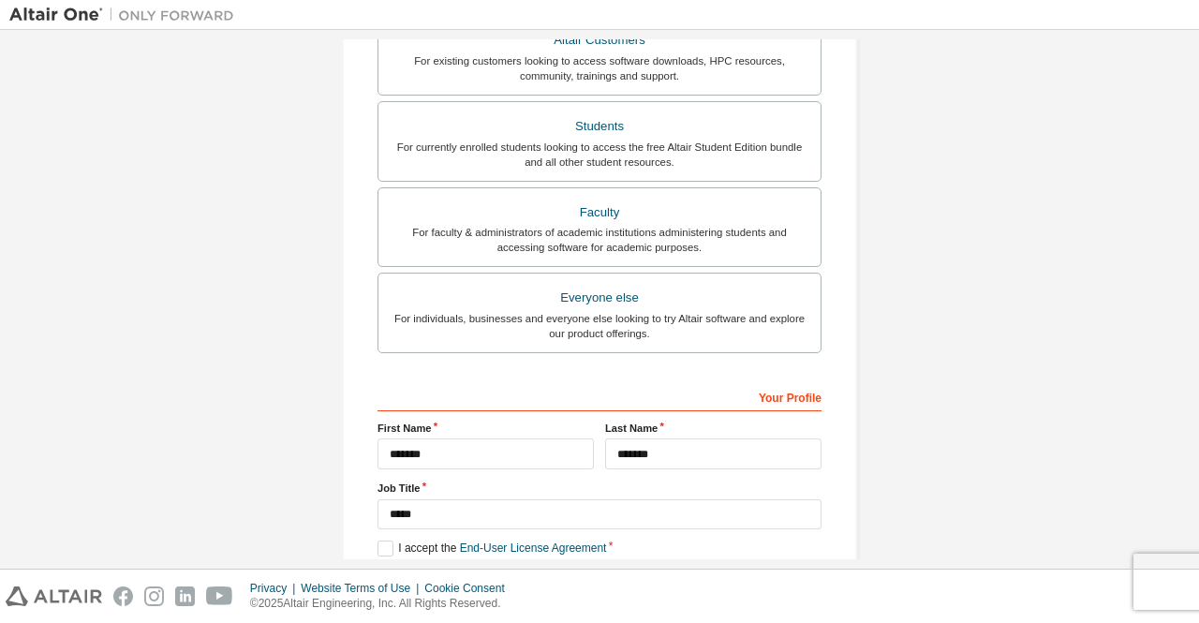 The height and width of the screenshot is (623, 1199). I want to click on label: Last Name, so click(713, 428).